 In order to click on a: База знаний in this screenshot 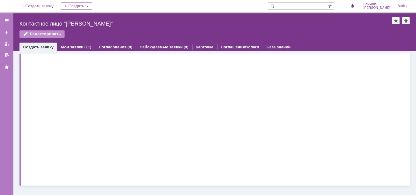, I will do `click(279, 47)`.